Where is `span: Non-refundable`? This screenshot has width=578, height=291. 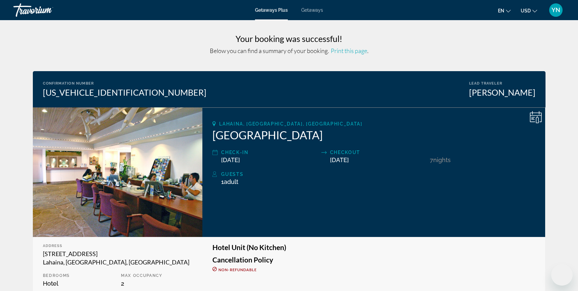
span: Non-refundable is located at coordinates (238, 269).